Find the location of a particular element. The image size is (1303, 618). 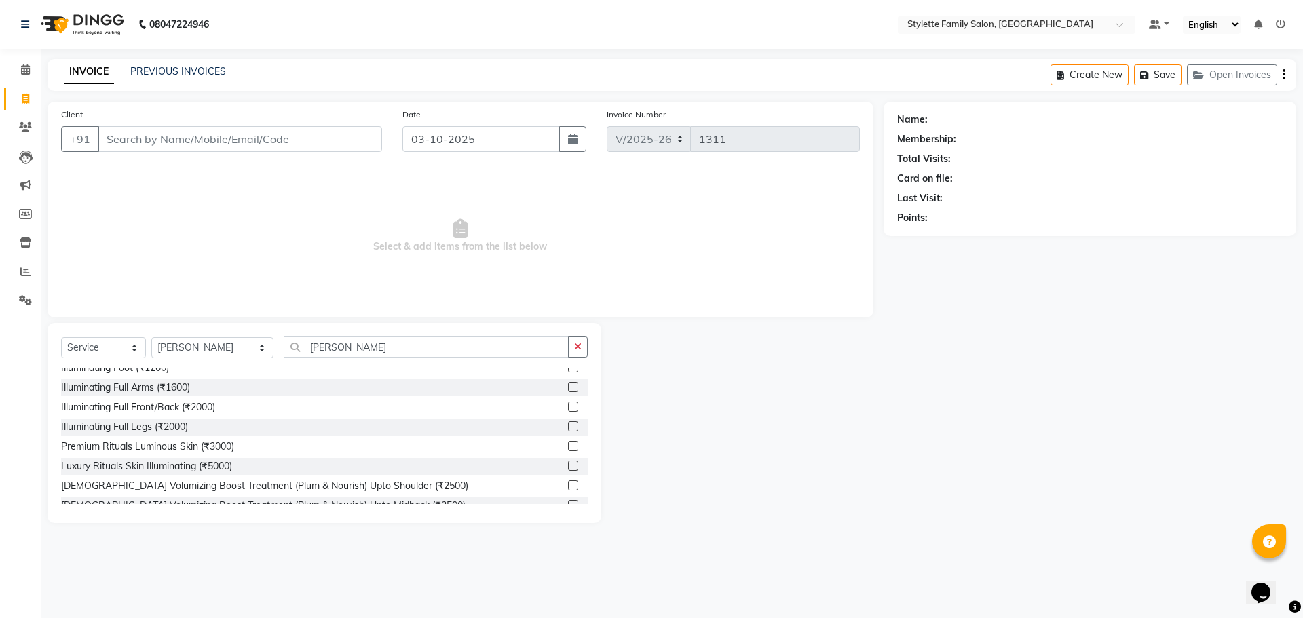

div: Illuminating Full Arms (₹1600) is located at coordinates (126, 388).